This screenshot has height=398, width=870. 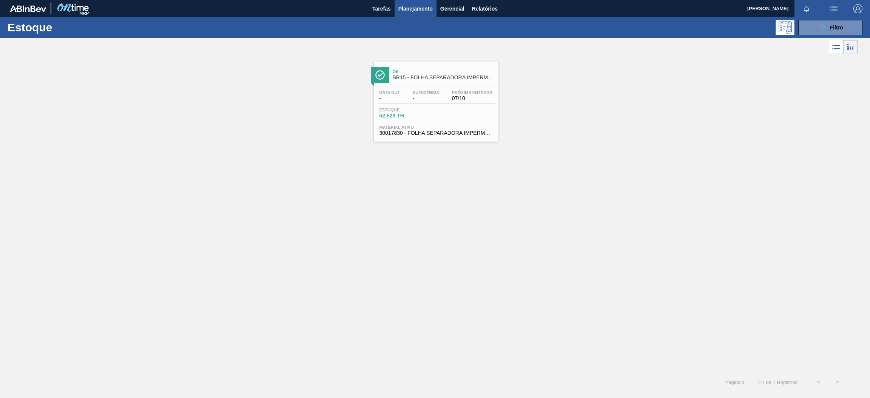 I want to click on span: 07/10, so click(x=473, y=98).